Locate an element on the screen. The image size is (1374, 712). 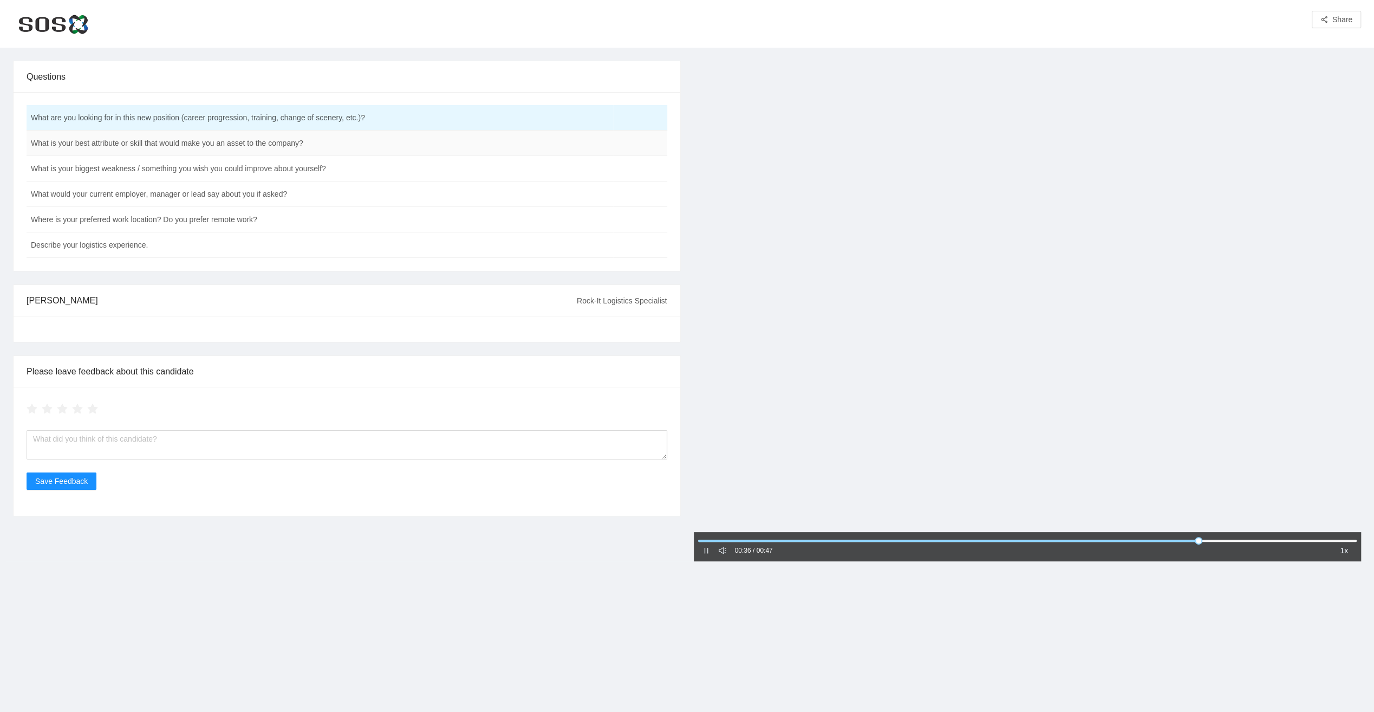
img: SOS Global Express, Inc. is located at coordinates (52, 24).